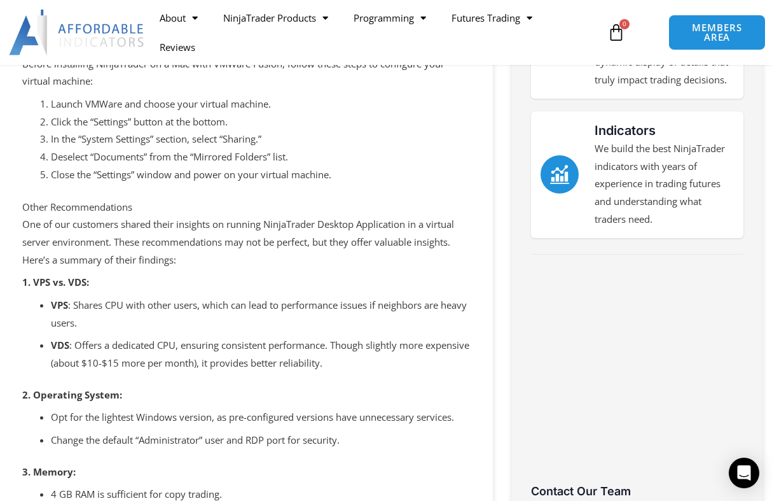 Image resolution: width=772 pixels, height=501 pixels. Describe the element at coordinates (261, 139) in the screenshot. I see `li: In the “System Settings” section, select “Sharing.”` at that location.